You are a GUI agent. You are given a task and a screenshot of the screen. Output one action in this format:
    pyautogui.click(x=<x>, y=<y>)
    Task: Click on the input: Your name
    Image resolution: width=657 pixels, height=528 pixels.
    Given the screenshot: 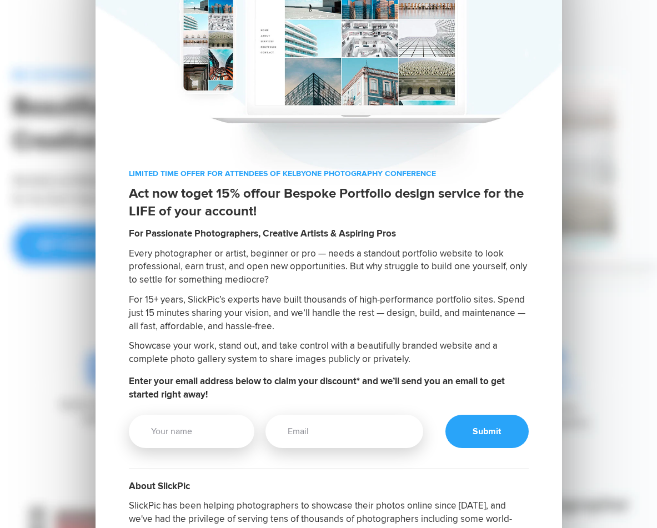 What is the action you would take?
    pyautogui.click(x=192, y=432)
    